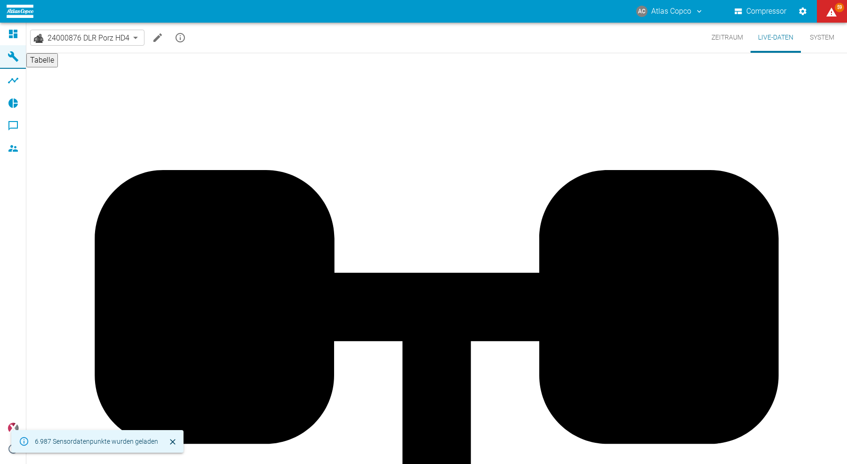  I want to click on button: Zeitraum, so click(727, 38).